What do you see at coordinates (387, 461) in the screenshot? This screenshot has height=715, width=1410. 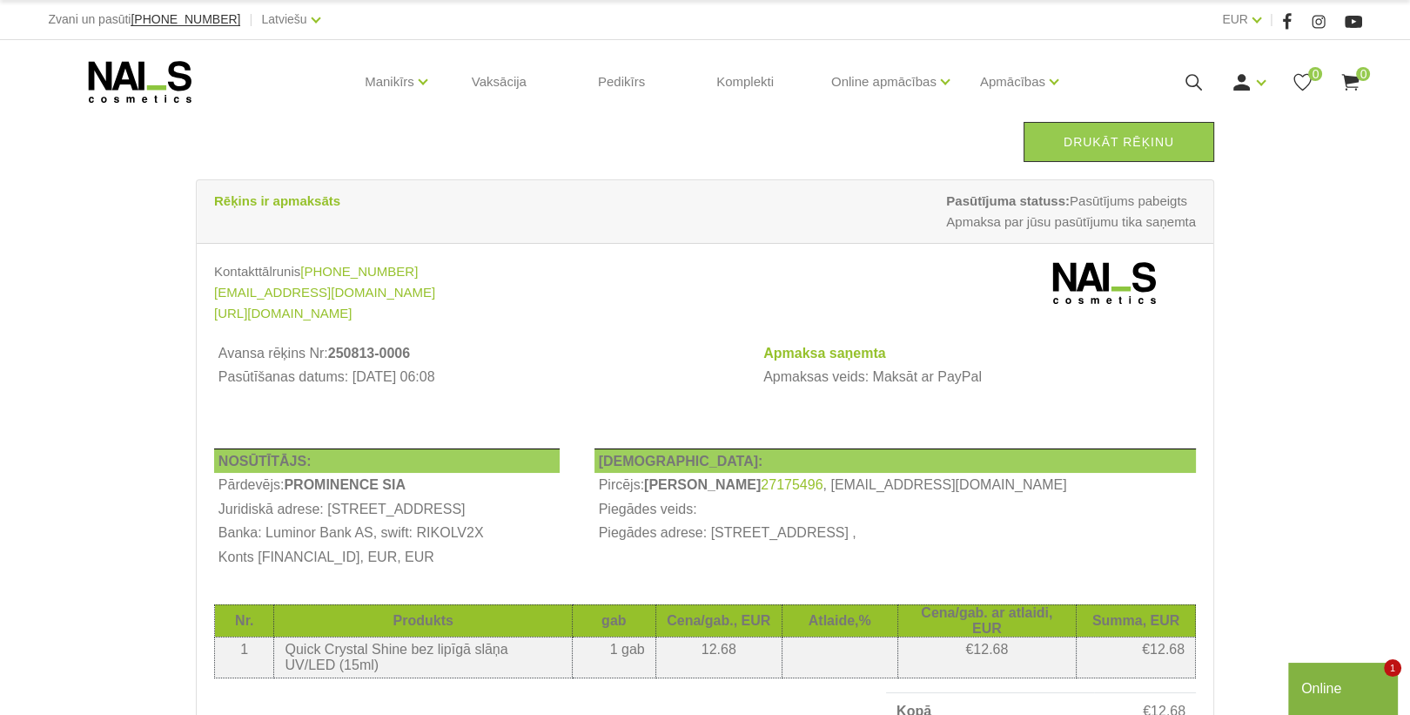 I see `th: NOSŪTĪTĀJS:` at bounding box center [387, 461].